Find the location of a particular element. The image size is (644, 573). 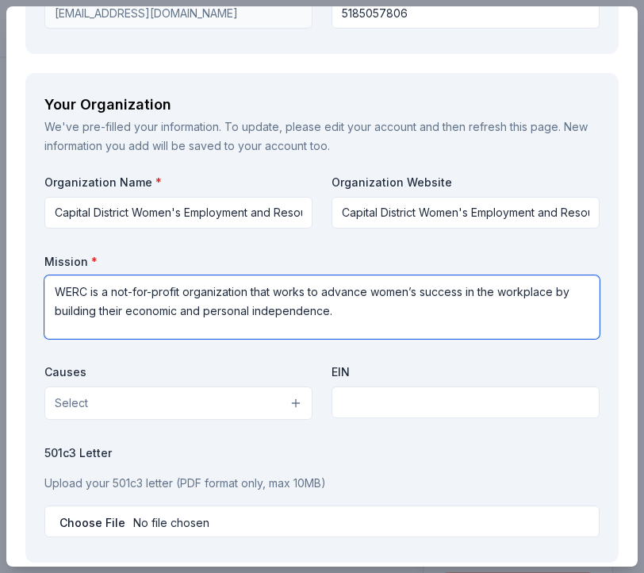

p: Upload your 501c3 letter (PDF format only, max 10MB) is located at coordinates (322, 483).